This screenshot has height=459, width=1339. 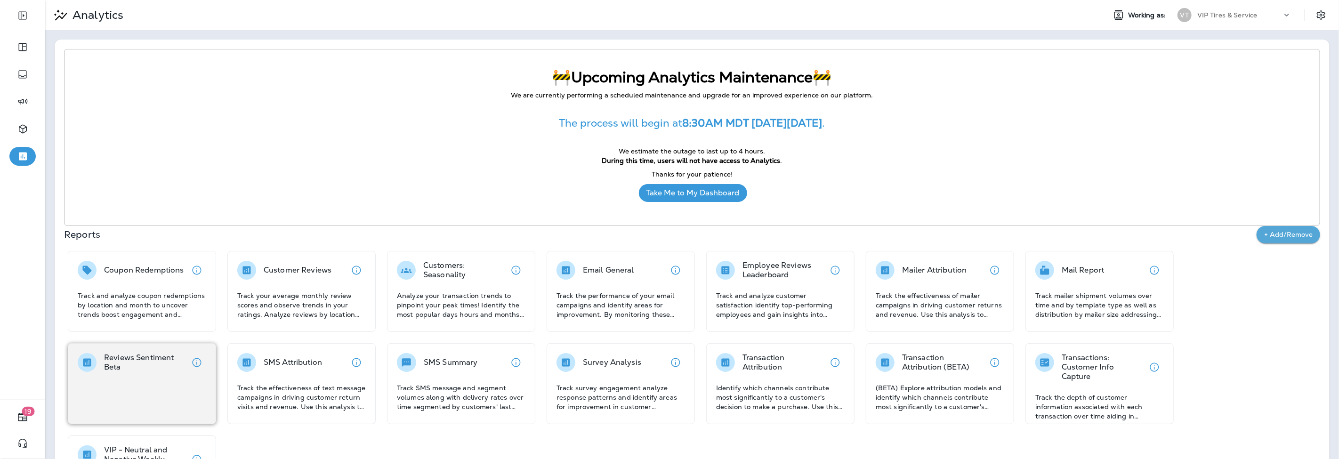 I want to click on p: Track the effectiveness of text message campaigns in driving customer return visits and revenue. ..., so click(x=301, y=397).